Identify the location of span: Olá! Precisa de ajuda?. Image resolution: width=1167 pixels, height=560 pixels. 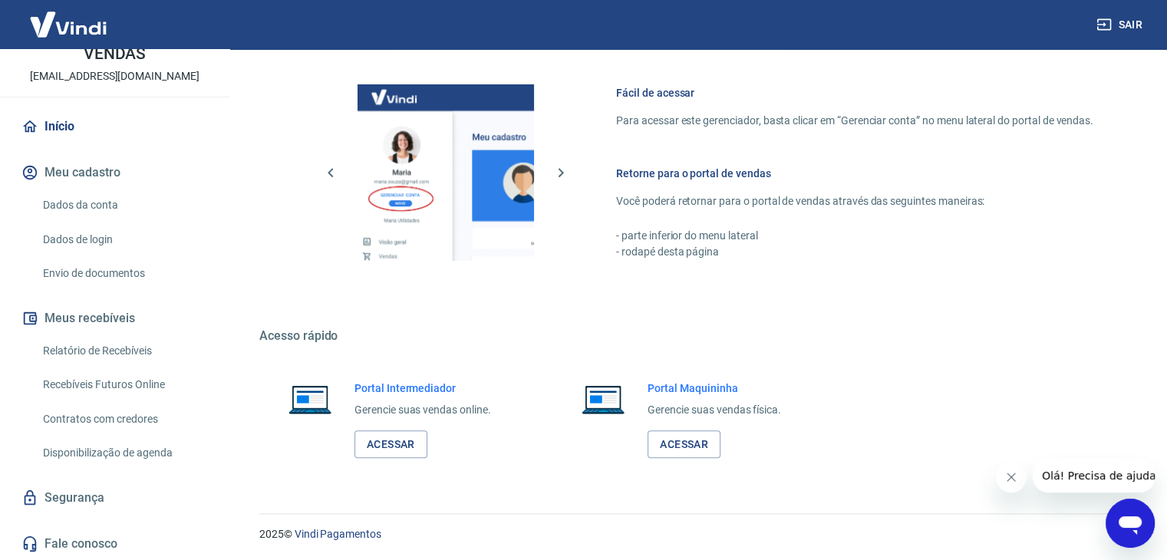
(69, 17).